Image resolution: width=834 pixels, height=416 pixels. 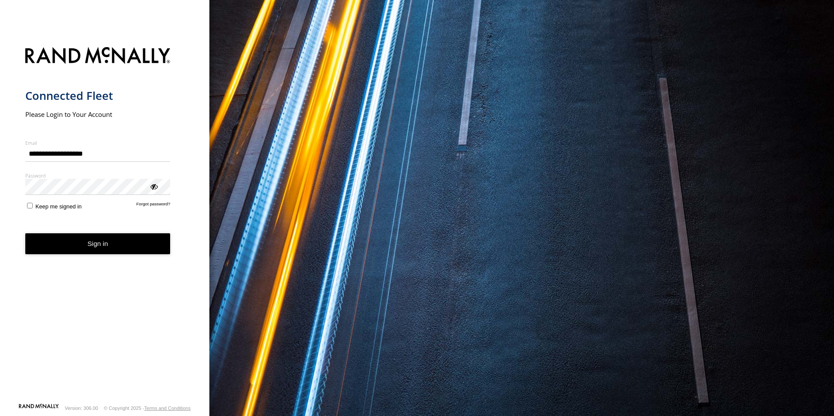 I want to click on label: Email, so click(x=98, y=143).